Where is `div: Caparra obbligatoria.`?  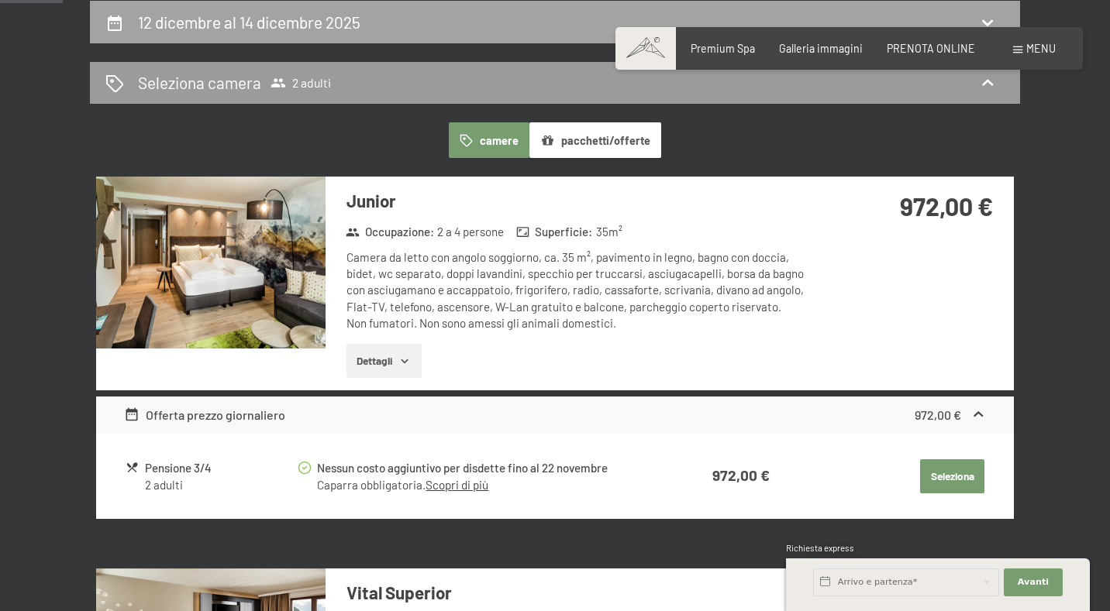 div: Caparra obbligatoria. is located at coordinates (478, 485).